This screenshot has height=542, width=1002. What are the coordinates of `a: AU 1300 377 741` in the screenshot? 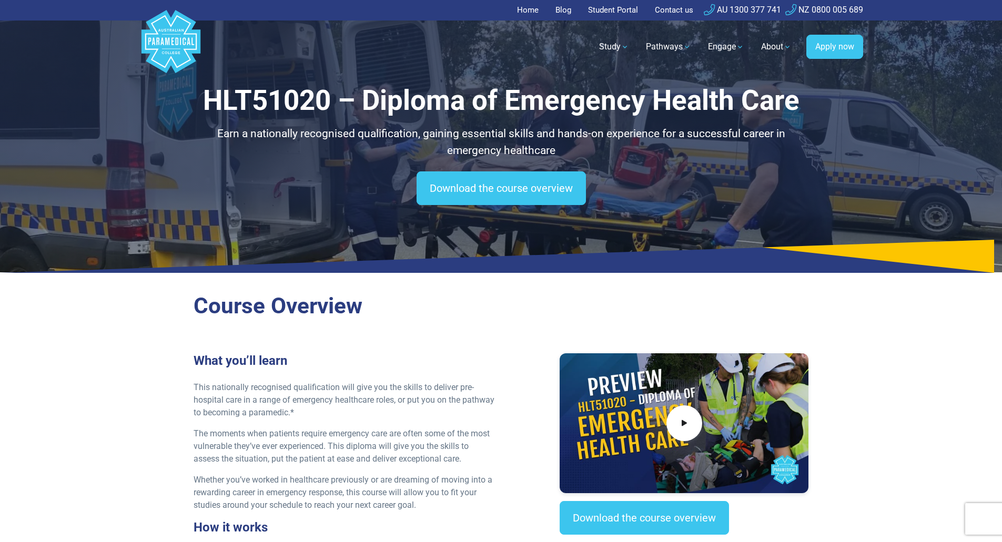 It's located at (742, 9).